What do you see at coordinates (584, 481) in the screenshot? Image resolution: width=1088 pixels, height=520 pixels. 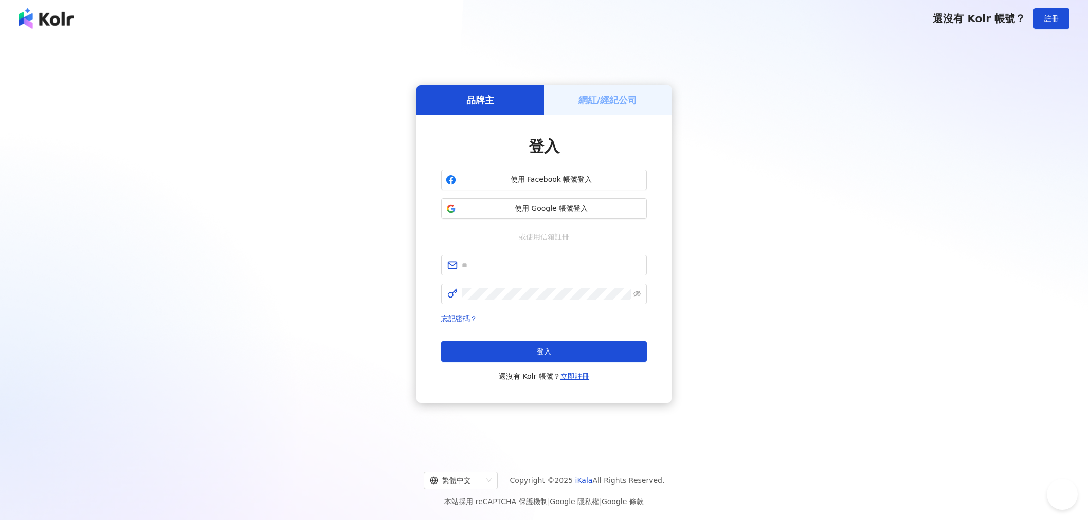 I see `a: iKala` at bounding box center [584, 481].